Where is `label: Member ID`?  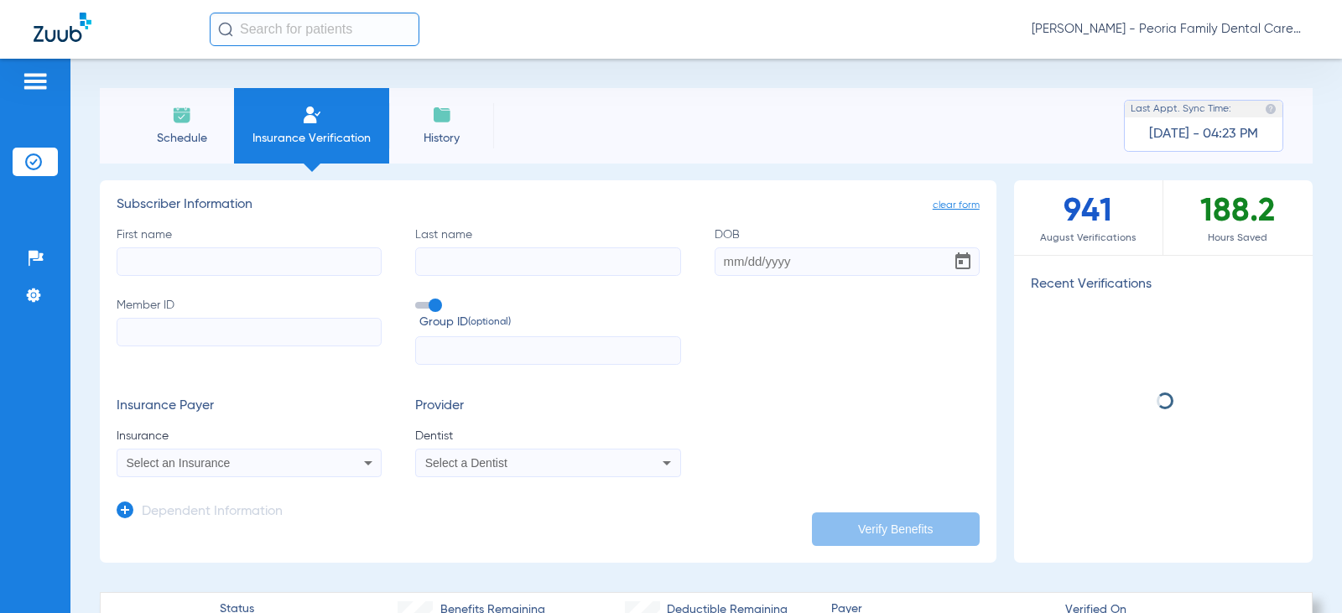
label: Member ID is located at coordinates (249, 331).